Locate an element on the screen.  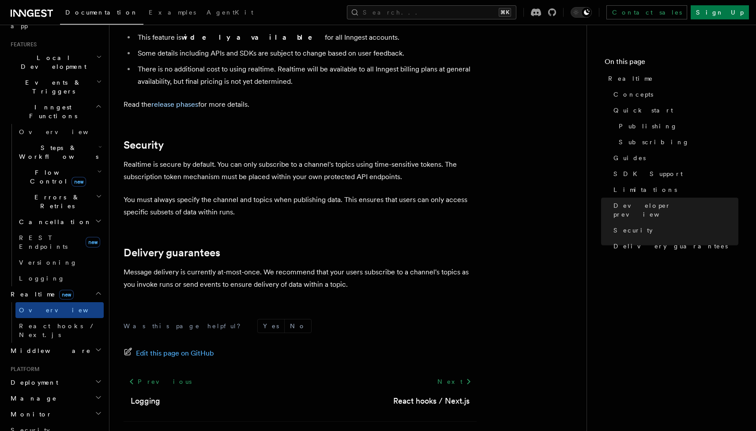
a: Concepts is located at coordinates (674, 94).